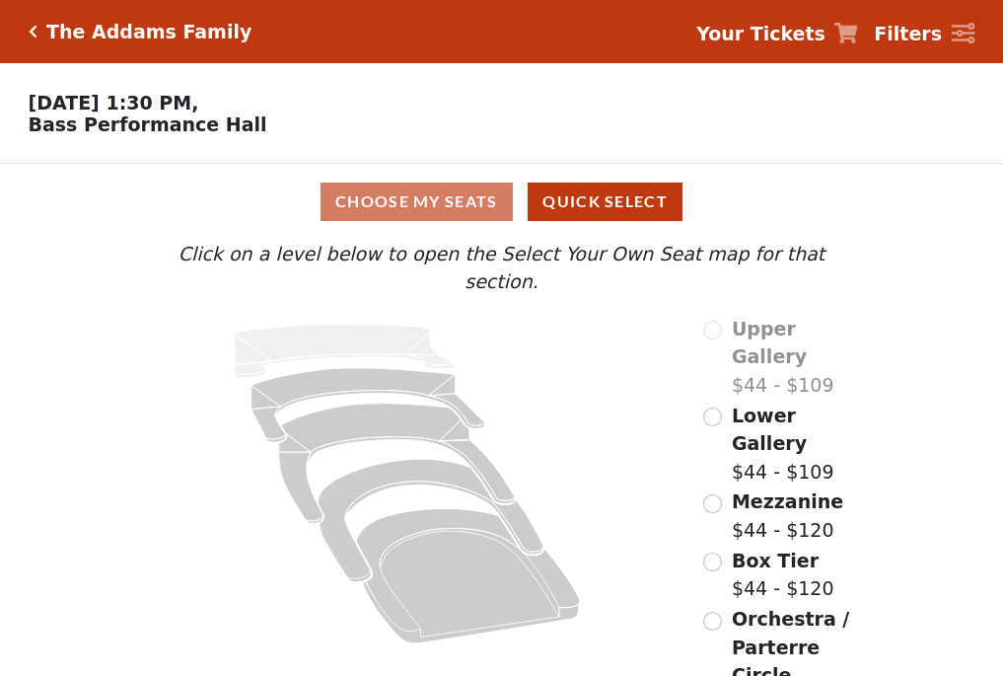 The width and height of the screenshot is (1003, 676). What do you see at coordinates (769, 429) in the screenshot?
I see `span: Lower Gallery` at bounding box center [769, 429].